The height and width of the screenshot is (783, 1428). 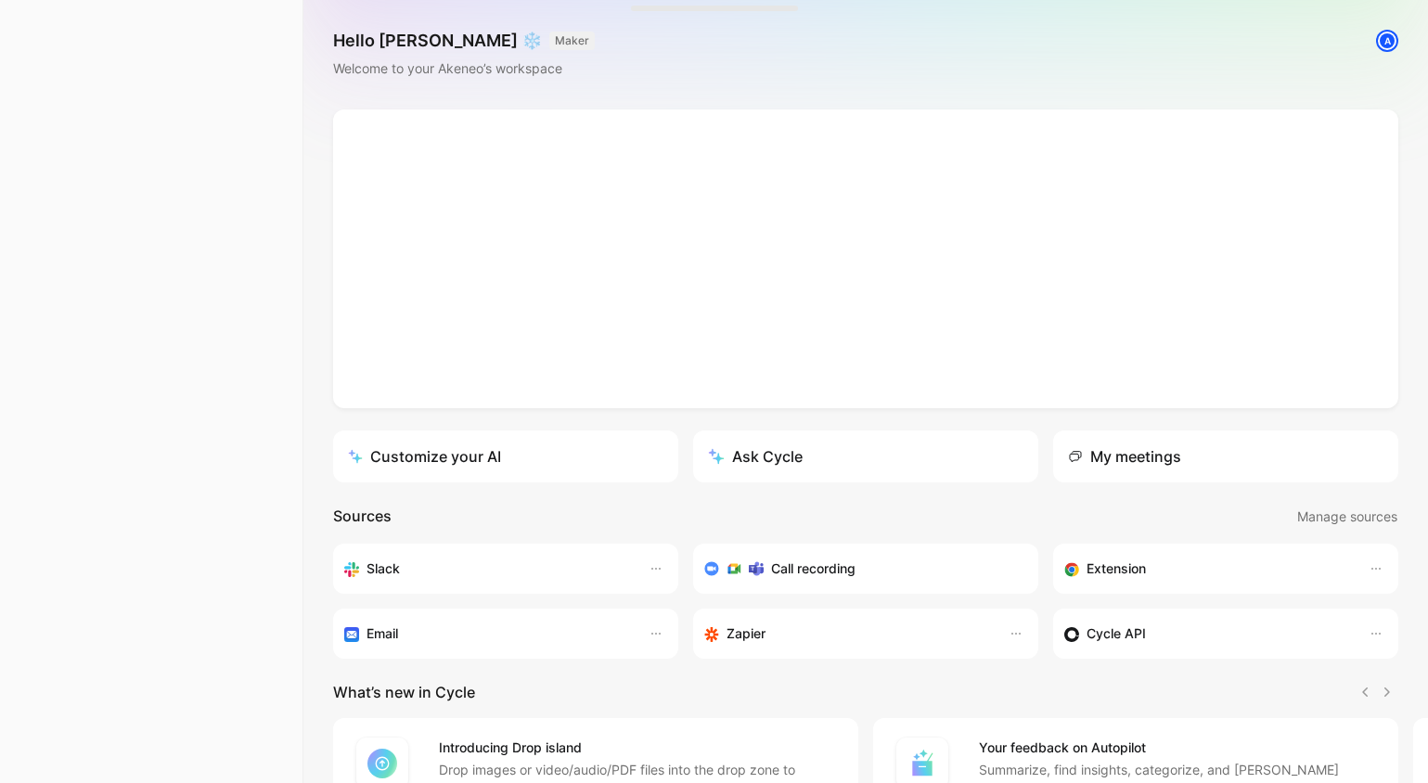 What do you see at coordinates (866, 456) in the screenshot?
I see `button: Ask Cycle` at bounding box center [866, 456].